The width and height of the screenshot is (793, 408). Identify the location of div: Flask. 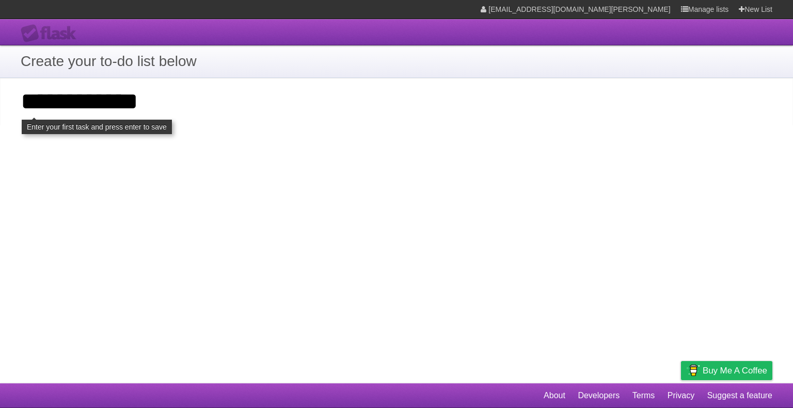
(52, 34).